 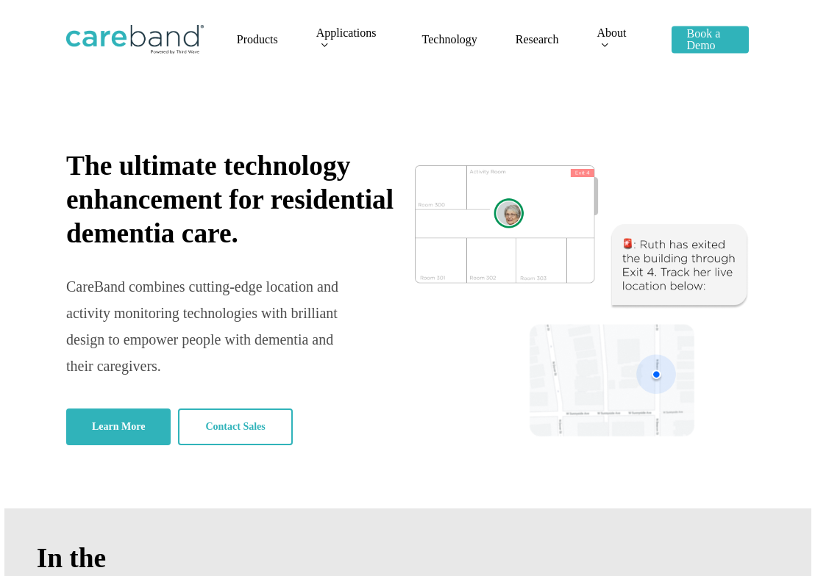 I want to click on a: Research, so click(x=537, y=40).